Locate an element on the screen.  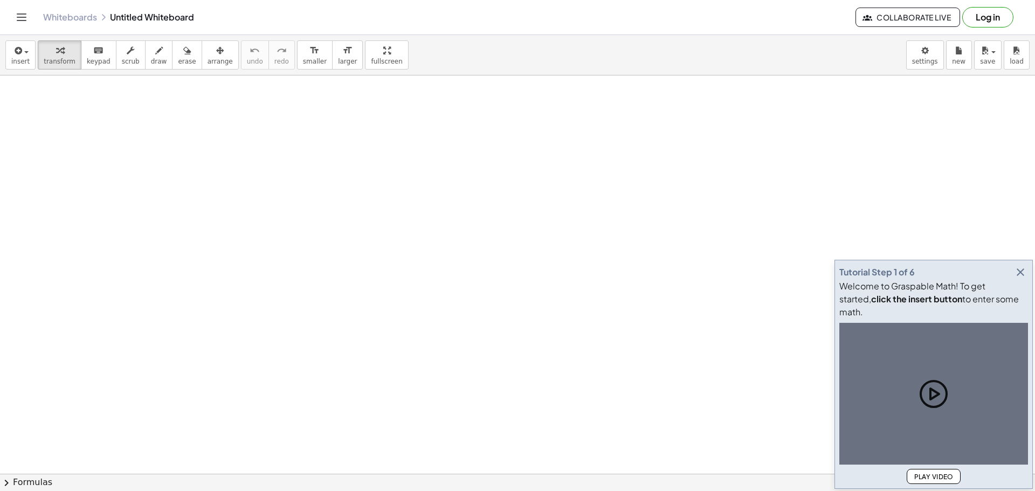
button: insert is located at coordinates (20, 55).